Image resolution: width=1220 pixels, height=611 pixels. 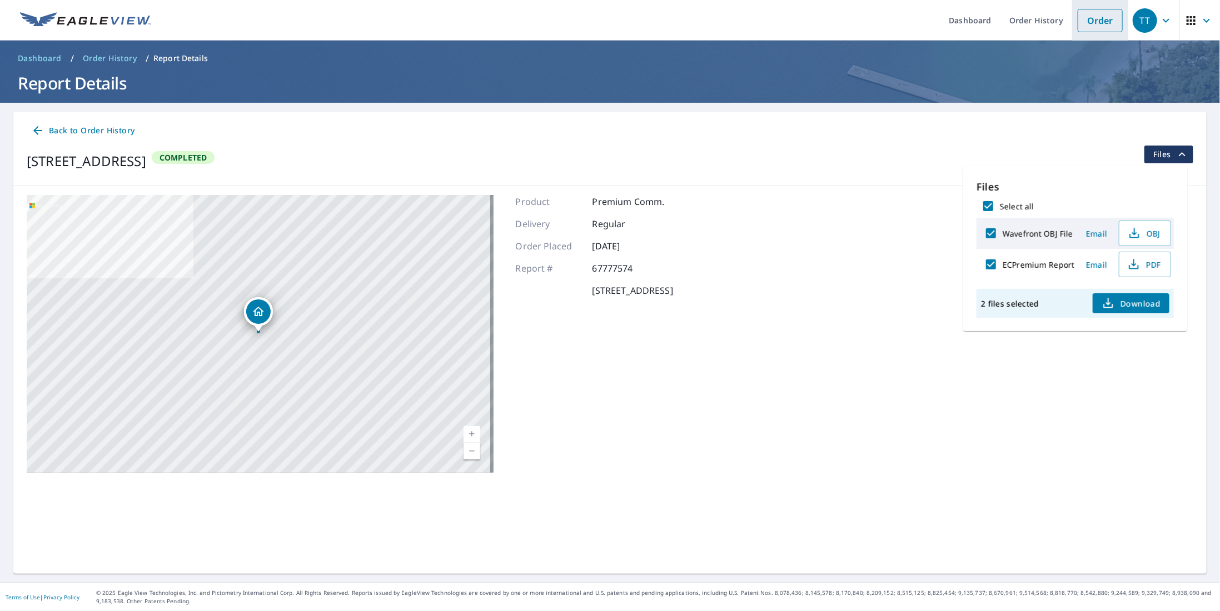 I want to click on p: Files, so click(x=1075, y=187).